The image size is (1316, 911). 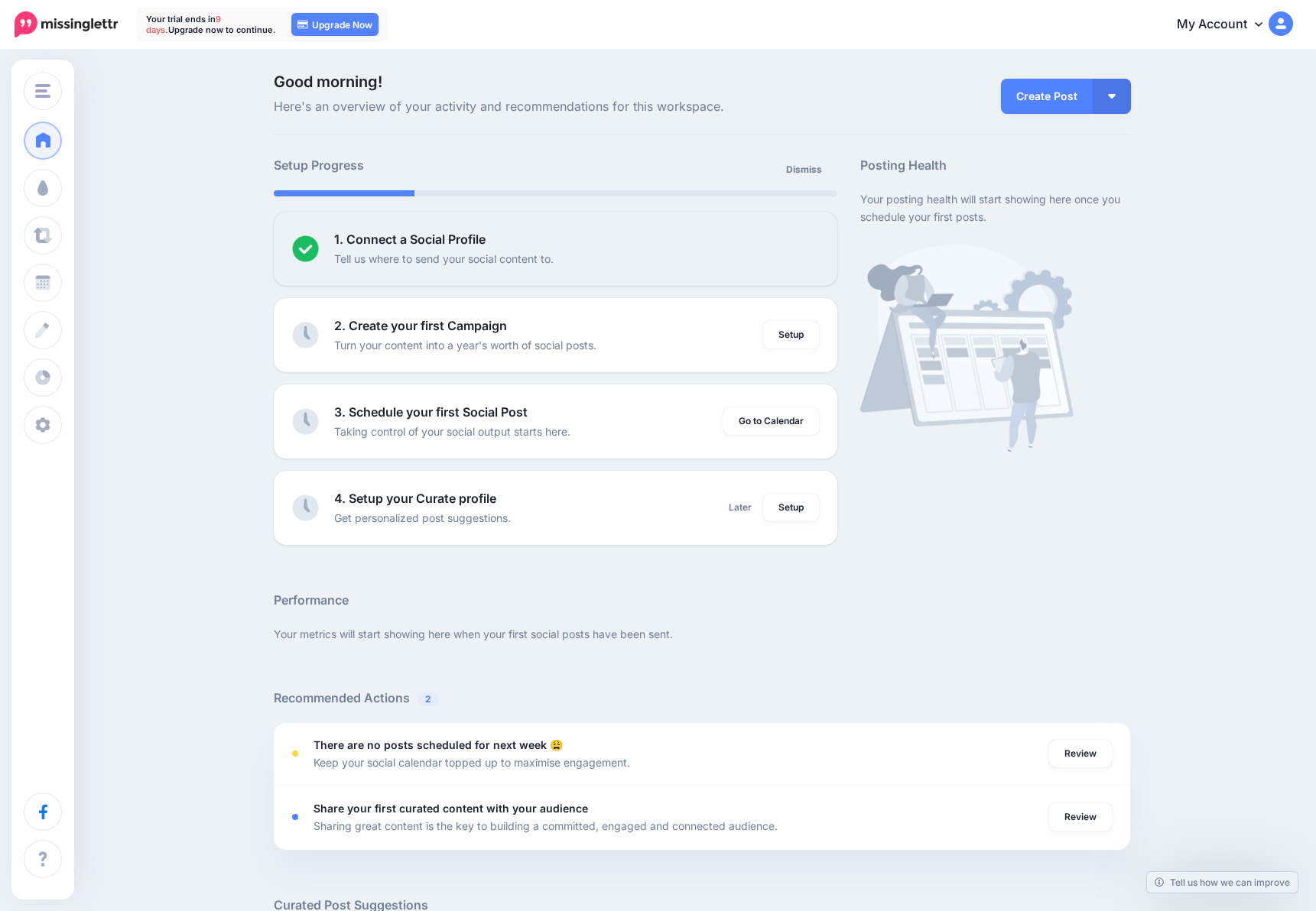 I want to click on h5: Setup Progress, so click(x=414, y=165).